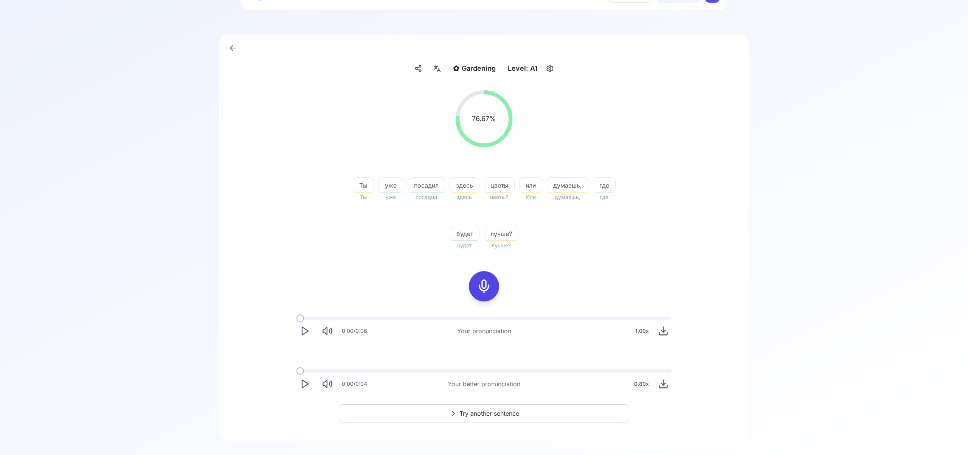  I want to click on span: Или, so click(530, 197).